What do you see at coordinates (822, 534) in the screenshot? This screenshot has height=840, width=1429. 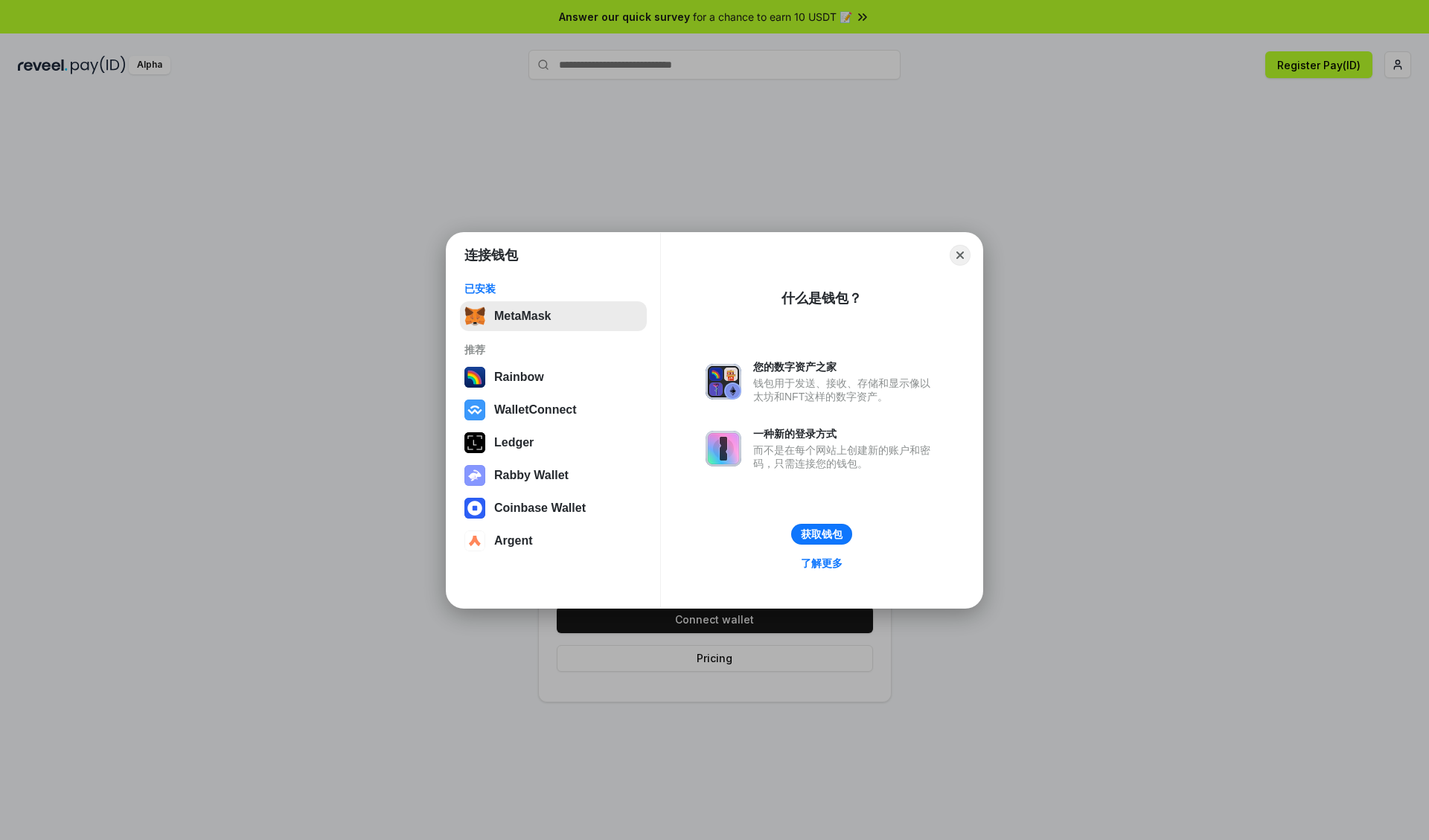 I see `div: 获取钱包` at bounding box center [822, 534].